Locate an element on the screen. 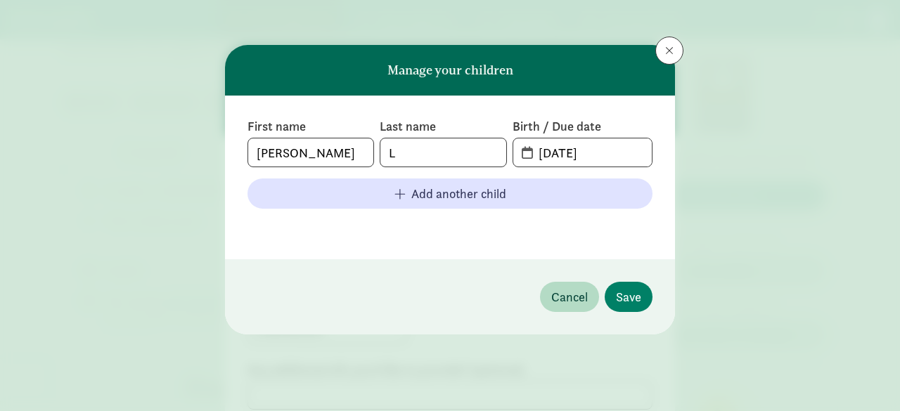  span: Add another child is located at coordinates (458, 193).